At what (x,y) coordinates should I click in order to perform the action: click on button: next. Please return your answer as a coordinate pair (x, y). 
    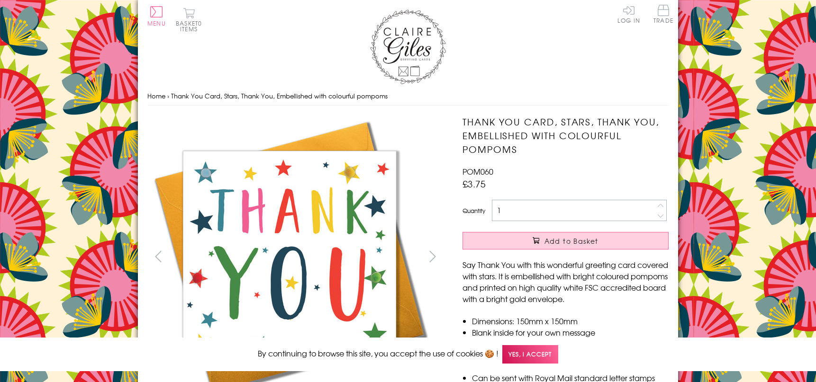
    Looking at the image, I should click on (432, 256).